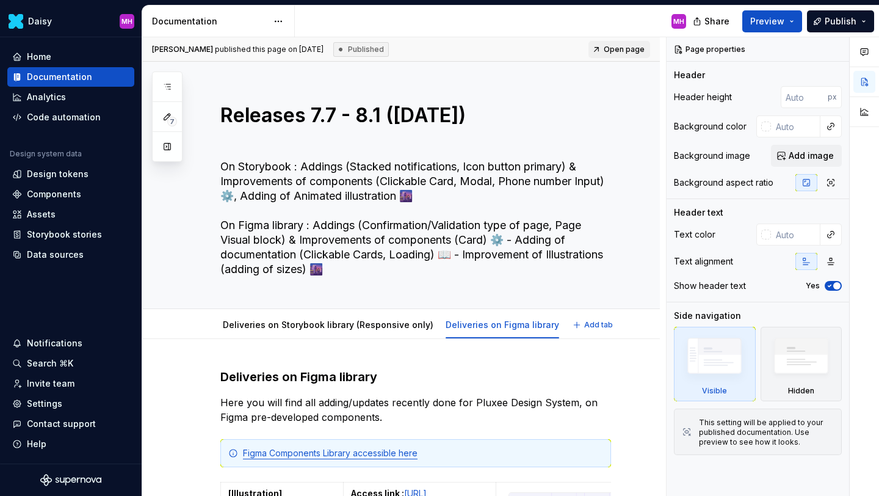  Describe the element at coordinates (41, 214) in the screenshot. I see `div: Assets` at that location.